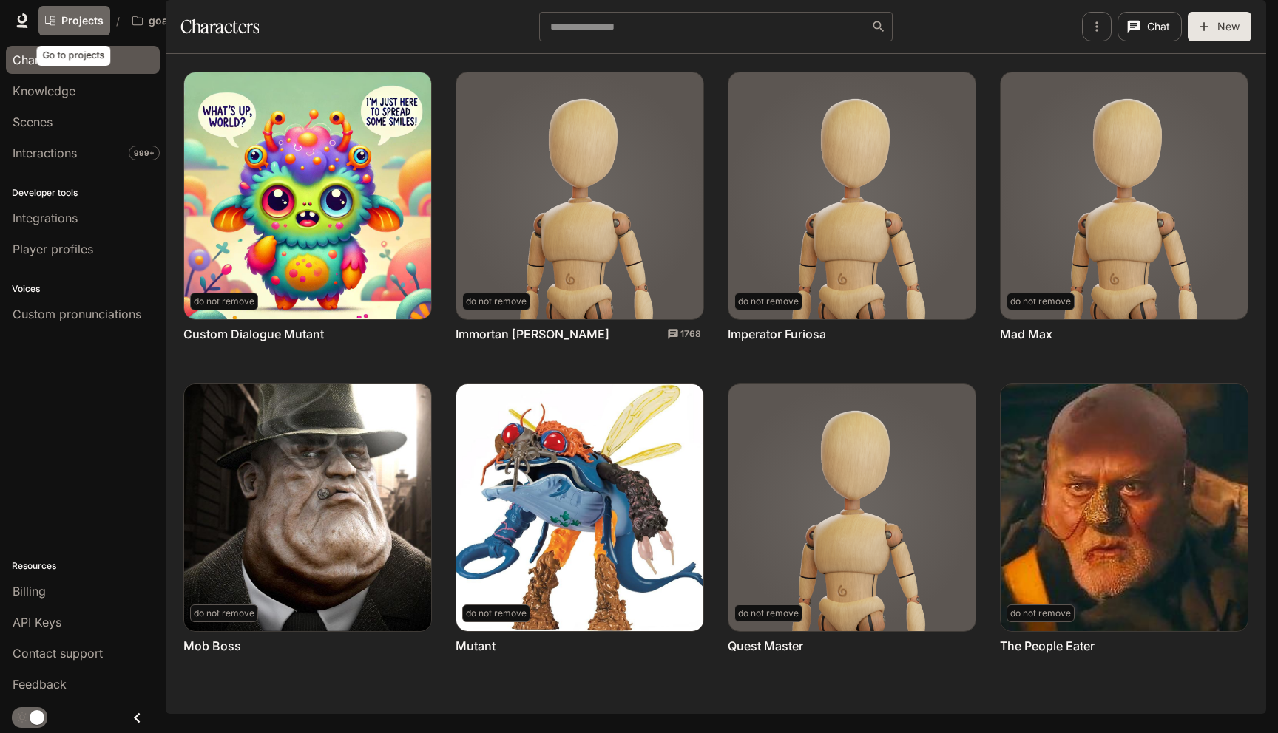 This screenshot has width=1278, height=733. What do you see at coordinates (691, 334) in the screenshot?
I see `p: 1768` at bounding box center [691, 334].